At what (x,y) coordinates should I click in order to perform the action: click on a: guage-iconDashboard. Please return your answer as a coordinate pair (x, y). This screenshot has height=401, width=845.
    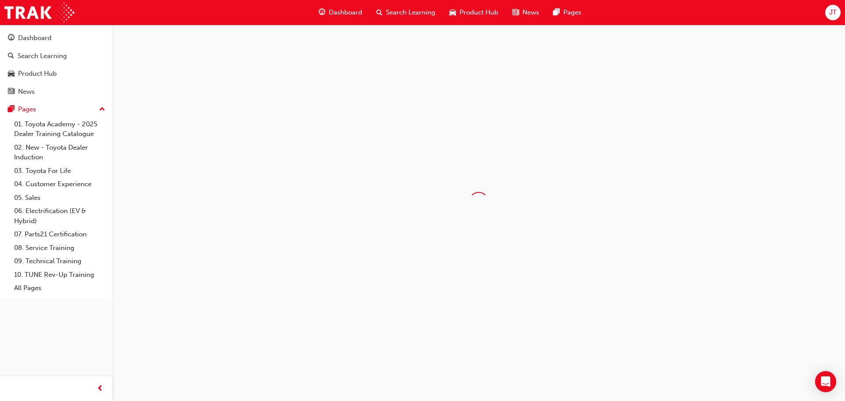
    Looking at the image, I should click on (340, 12).